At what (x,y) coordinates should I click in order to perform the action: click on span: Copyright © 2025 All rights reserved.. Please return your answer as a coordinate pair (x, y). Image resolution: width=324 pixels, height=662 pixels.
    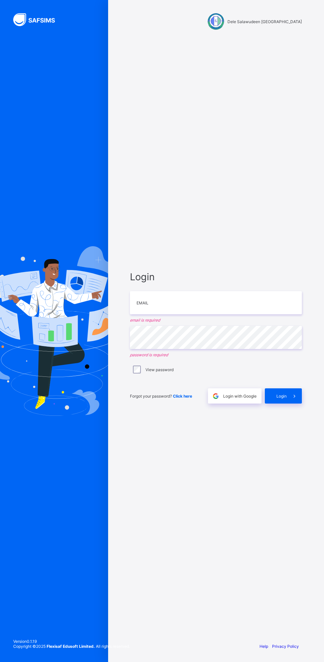
    Looking at the image, I should click on (71, 646).